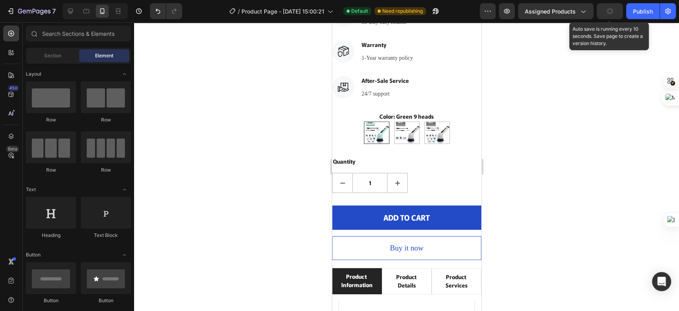 Image resolution: width=679 pixels, height=311 pixels. What do you see at coordinates (53, 58) in the screenshot?
I see `p: After-Sale Service` at bounding box center [53, 58].